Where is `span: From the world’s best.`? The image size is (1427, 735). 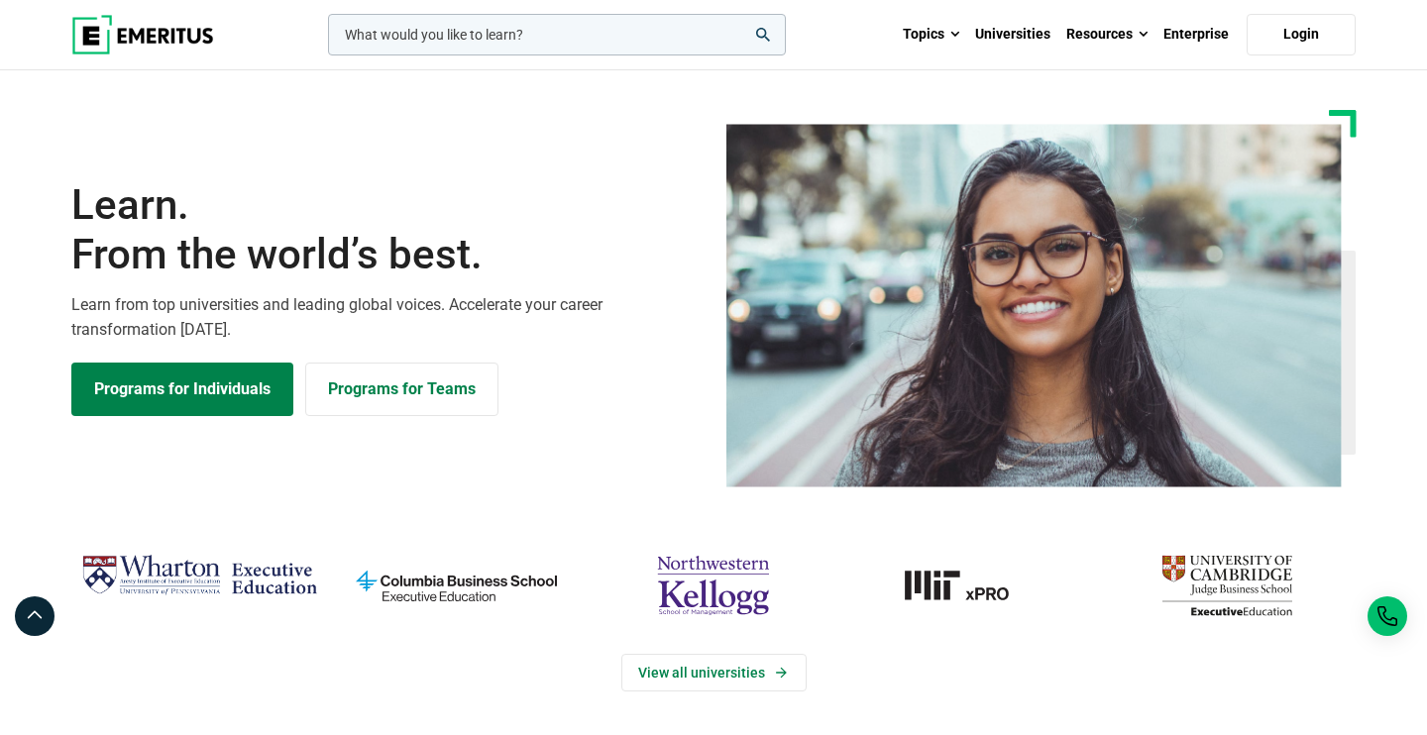 span: From the world’s best. is located at coordinates (386, 255).